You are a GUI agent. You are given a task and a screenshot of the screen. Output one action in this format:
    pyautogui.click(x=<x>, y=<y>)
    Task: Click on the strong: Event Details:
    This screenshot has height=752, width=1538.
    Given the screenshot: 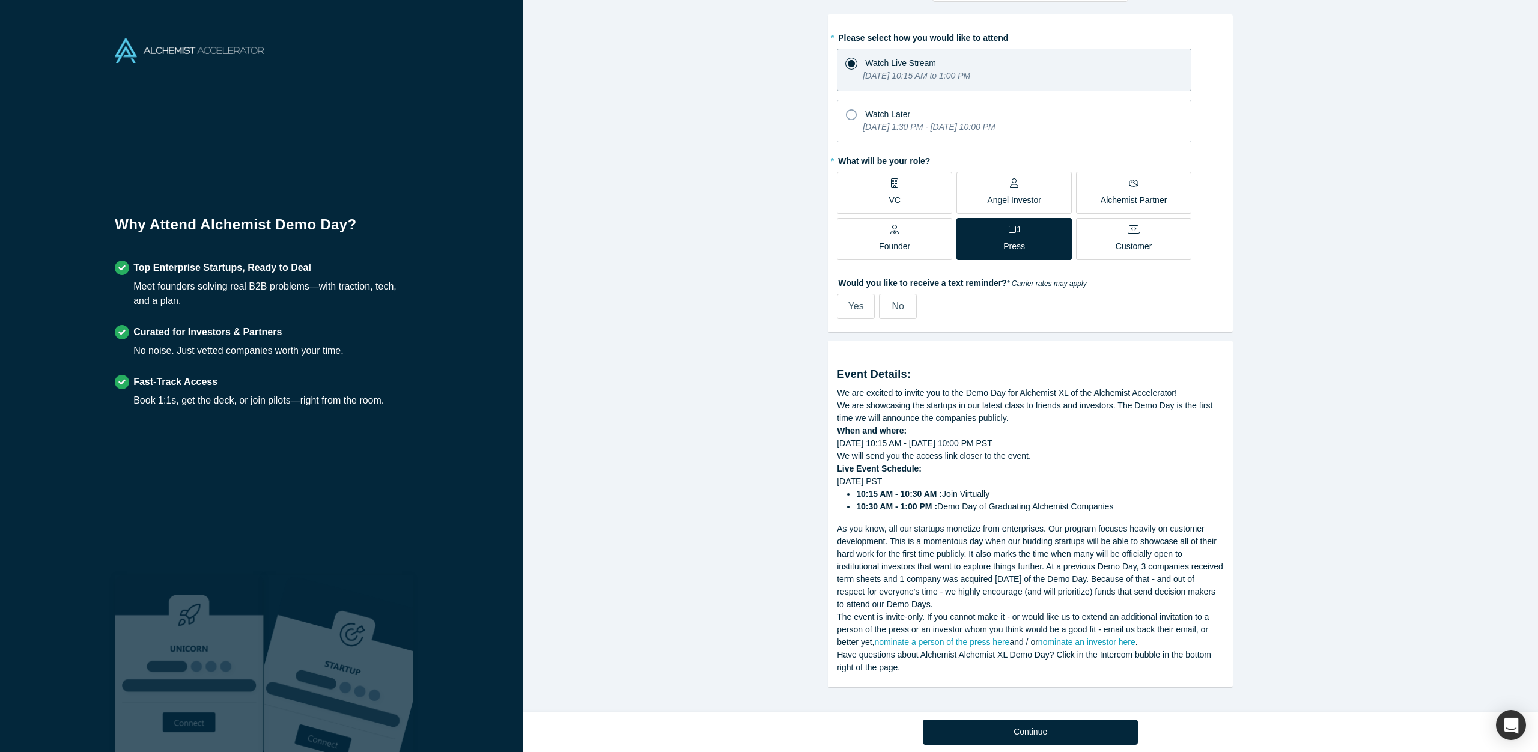 What is the action you would take?
    pyautogui.click(x=874, y=374)
    